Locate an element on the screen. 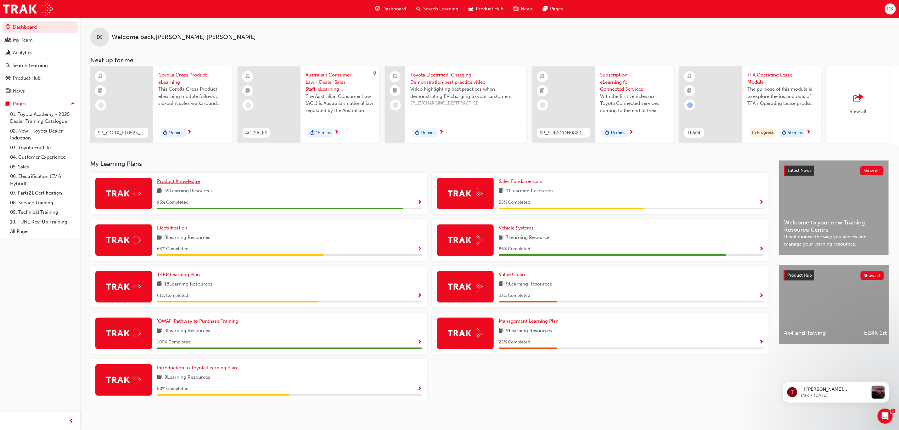 Image resolution: width=899 pixels, height=430 pixels. a: Product Hub is located at coordinates (40, 78).